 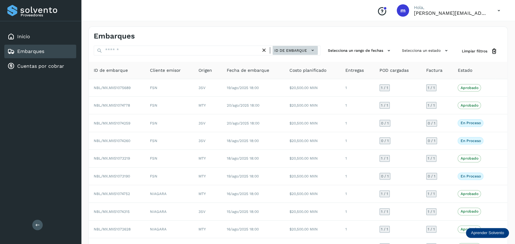 What do you see at coordinates (41, 66) in the screenshot?
I see `a: Cuentas por cobrar` at bounding box center [41, 66].